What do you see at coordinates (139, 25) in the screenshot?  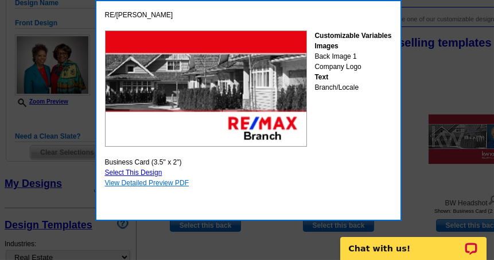 I see `button: Open LiveChat chat widget` at bounding box center [139, 25].